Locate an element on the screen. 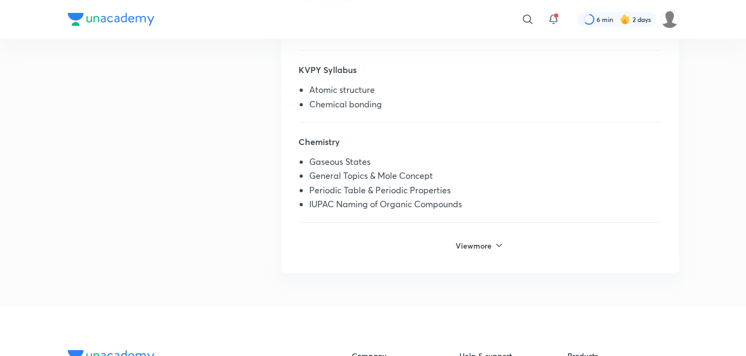 This screenshot has height=356, width=746. img: streak is located at coordinates (625, 19).